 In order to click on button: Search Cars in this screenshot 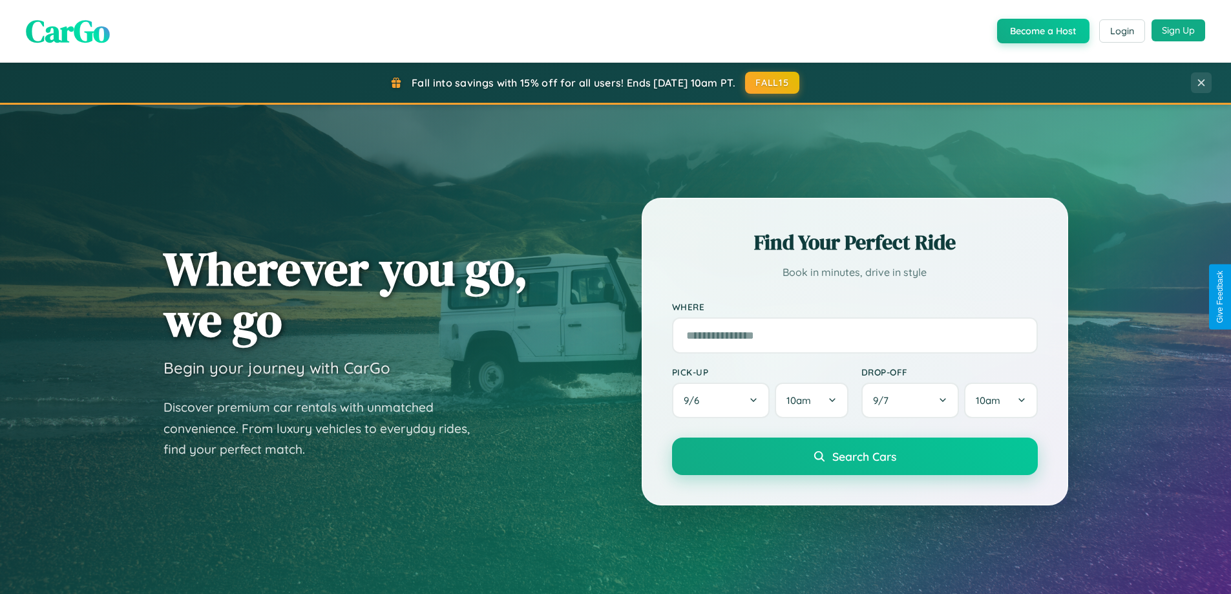, I will do `click(855, 456)`.